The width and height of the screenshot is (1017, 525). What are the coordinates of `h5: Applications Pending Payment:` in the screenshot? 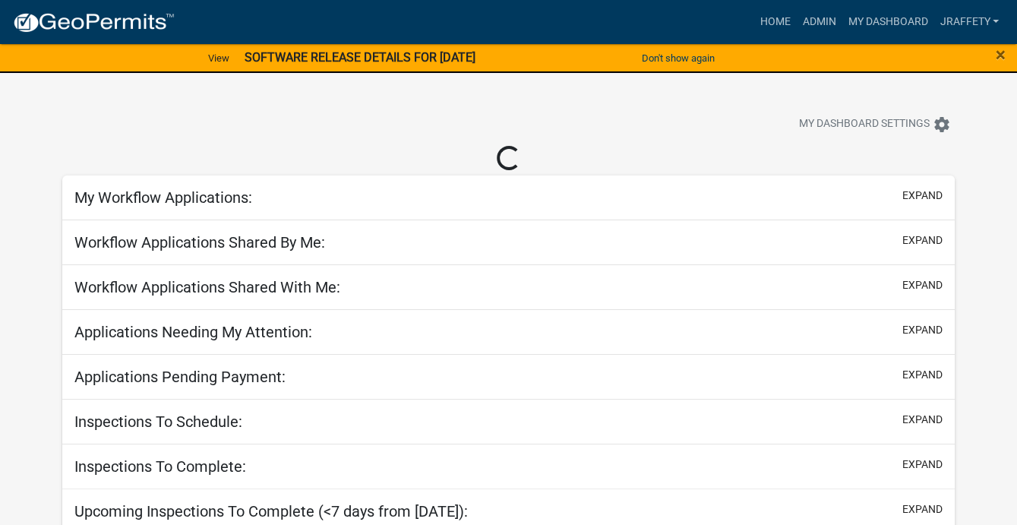 It's located at (180, 377).